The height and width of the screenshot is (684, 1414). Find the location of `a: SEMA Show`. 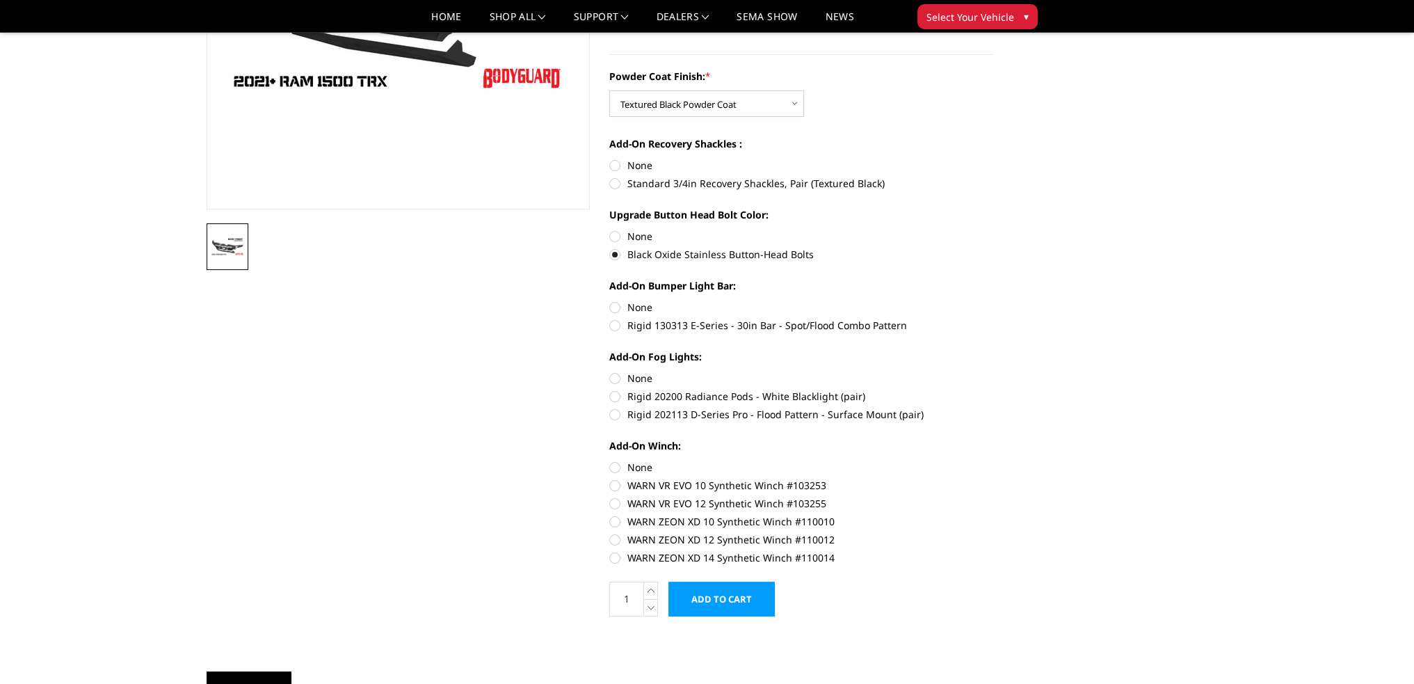

a: SEMA Show is located at coordinates (766, 22).